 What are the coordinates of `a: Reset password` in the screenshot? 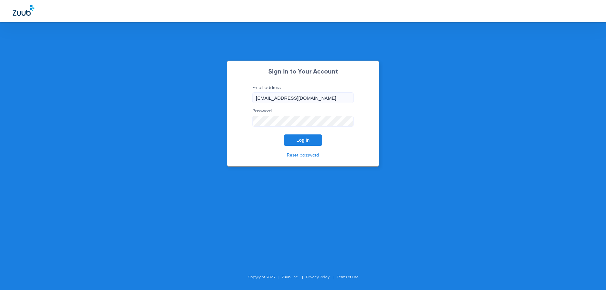 It's located at (303, 155).